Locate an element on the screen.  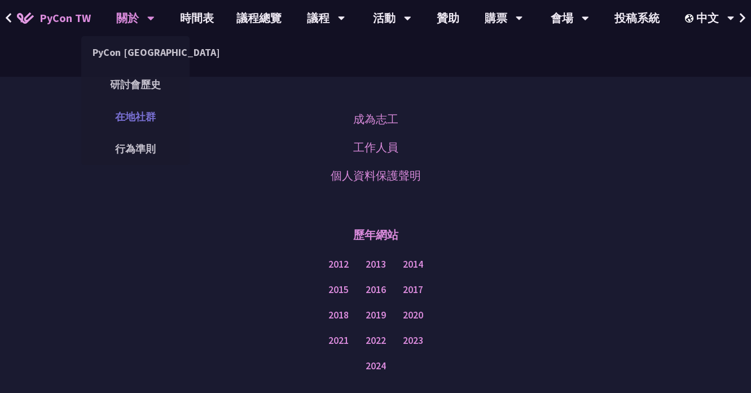
a: 在地社群 is located at coordinates (135, 116).